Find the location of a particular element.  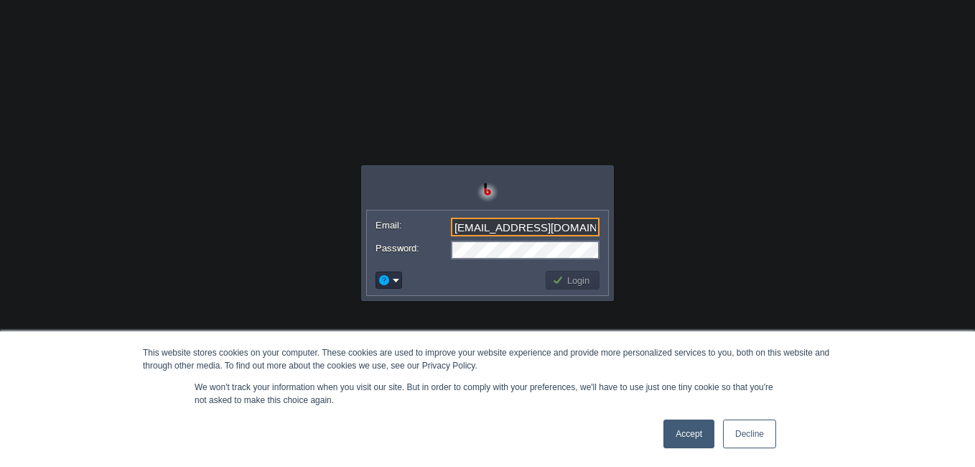

a: Decline is located at coordinates (749, 434).